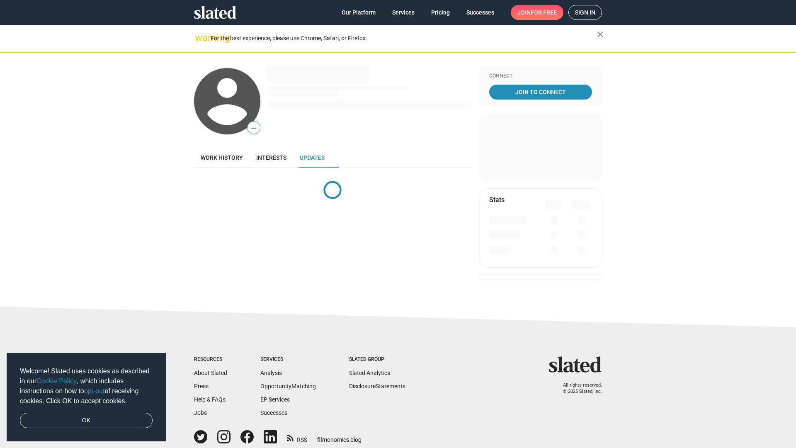  I want to click on a: Cookie Policy, so click(56, 380).